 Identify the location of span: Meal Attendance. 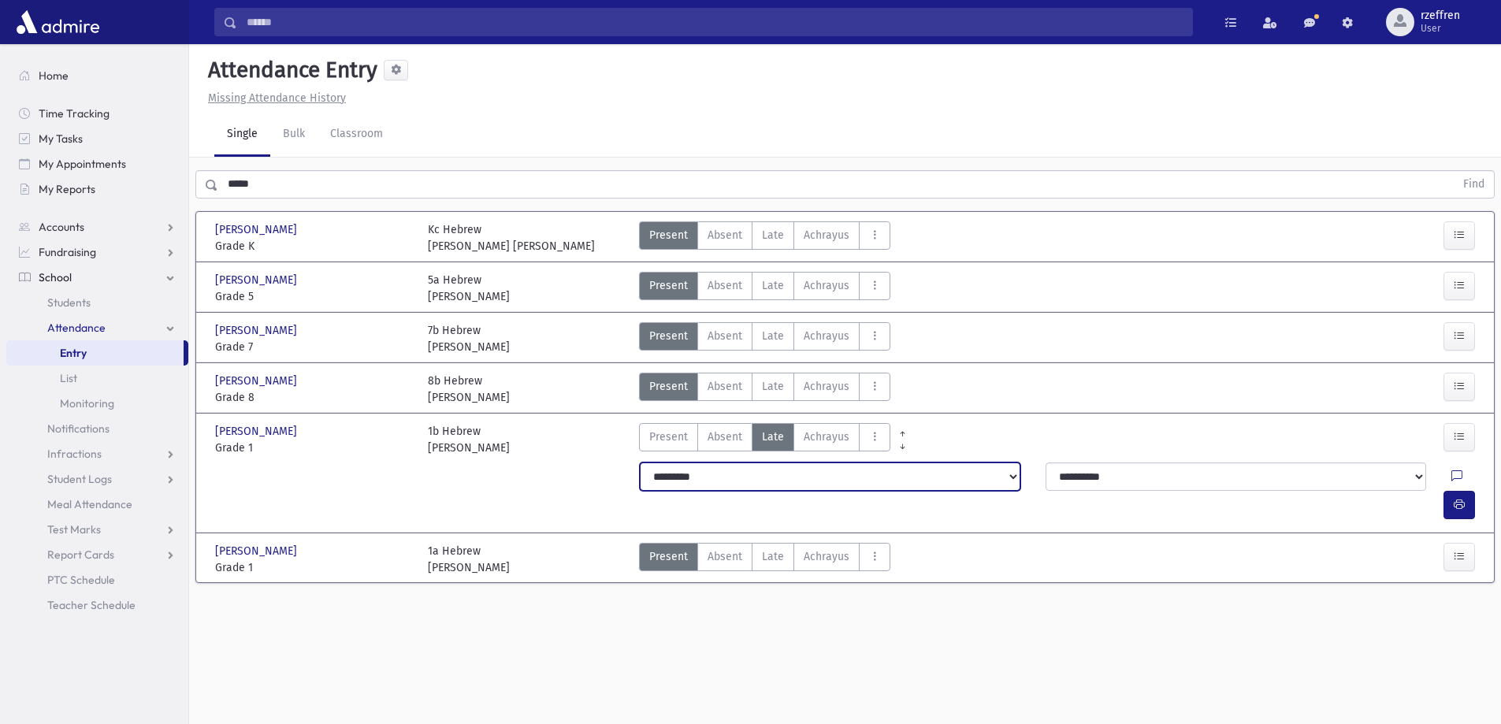
(90, 504).